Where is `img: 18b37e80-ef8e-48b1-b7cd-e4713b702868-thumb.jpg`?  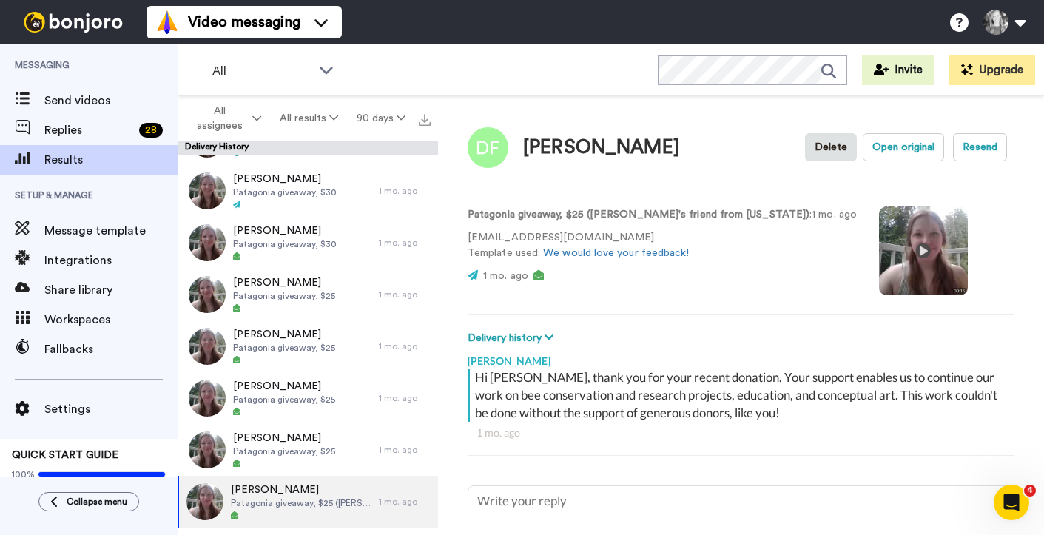
img: 18b37e80-ef8e-48b1-b7cd-e4713b702868-thumb.jpg is located at coordinates (207, 346).